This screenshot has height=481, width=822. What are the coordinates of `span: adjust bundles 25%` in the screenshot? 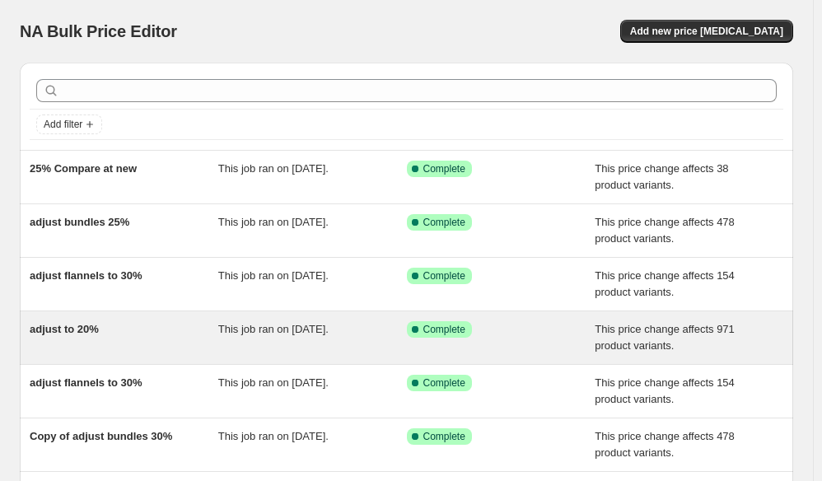 It's located at (79, 221).